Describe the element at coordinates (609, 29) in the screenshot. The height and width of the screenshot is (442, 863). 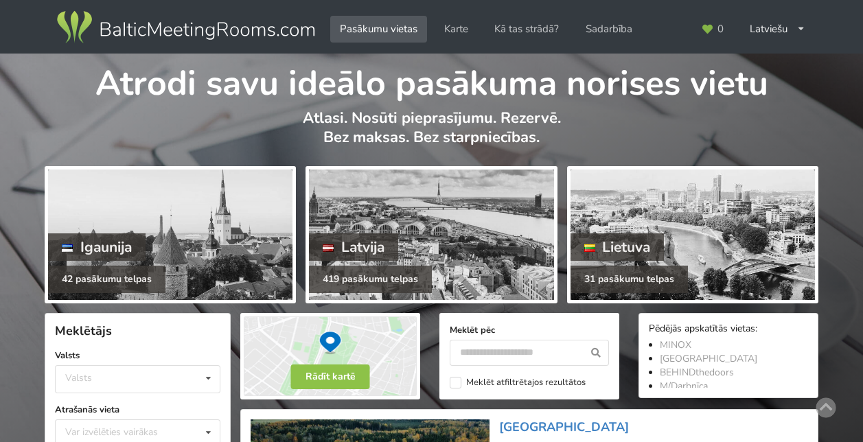
I see `a: Sadarbība` at that location.